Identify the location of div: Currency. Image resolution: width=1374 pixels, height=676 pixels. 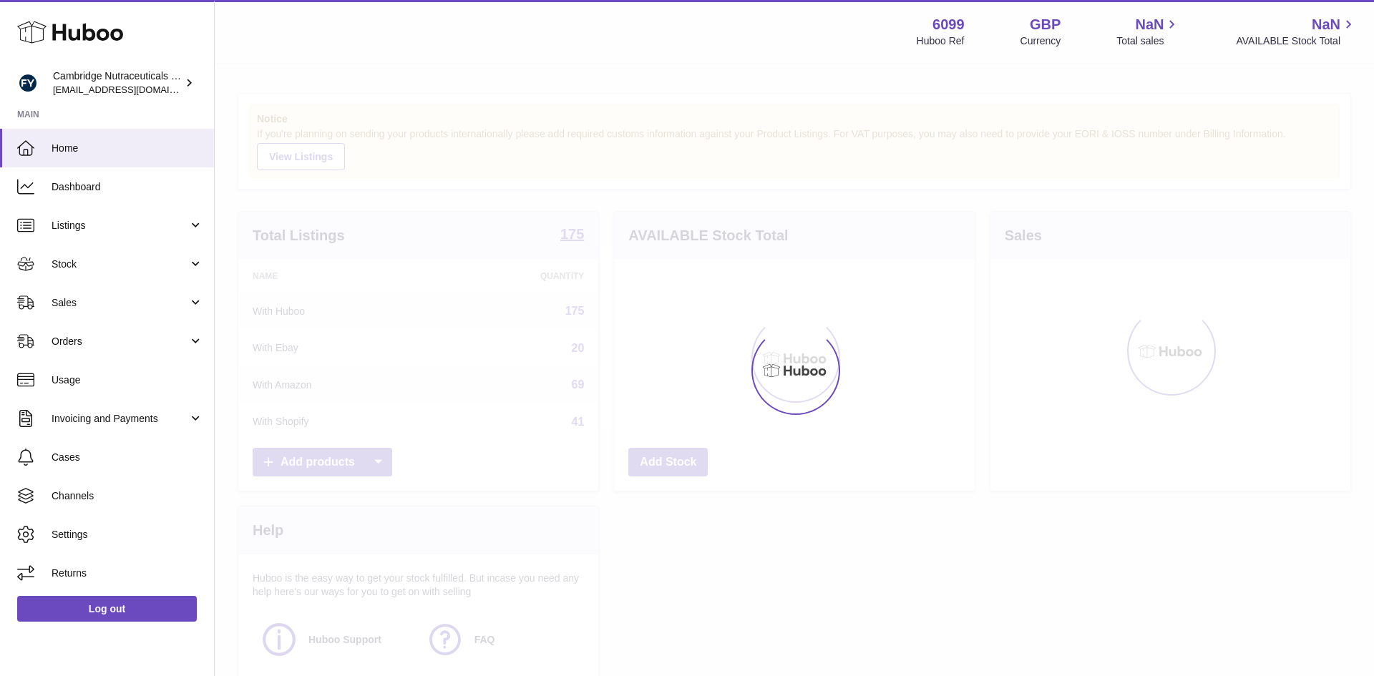
(1040, 41).